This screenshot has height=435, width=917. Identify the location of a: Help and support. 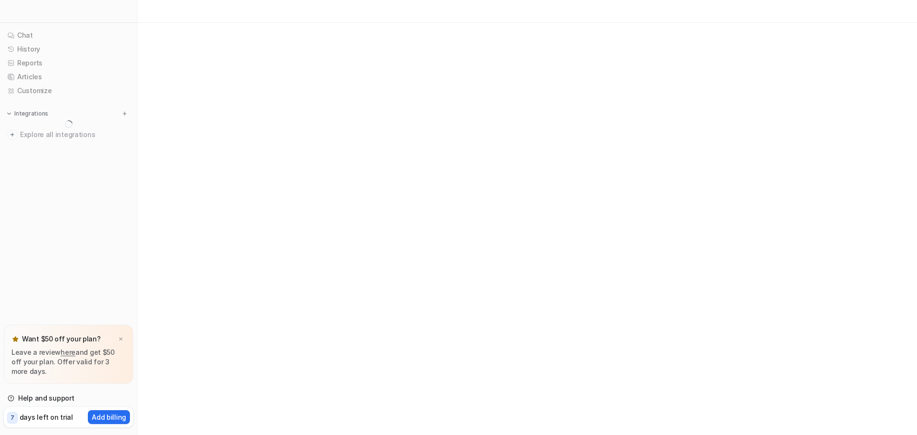
(68, 398).